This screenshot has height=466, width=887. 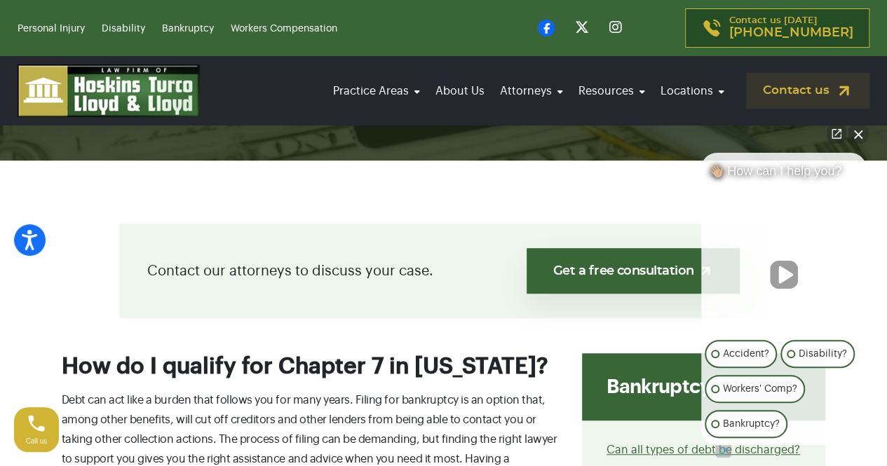 I want to click on a: Can all types of debt be discharged?, so click(x=703, y=450).